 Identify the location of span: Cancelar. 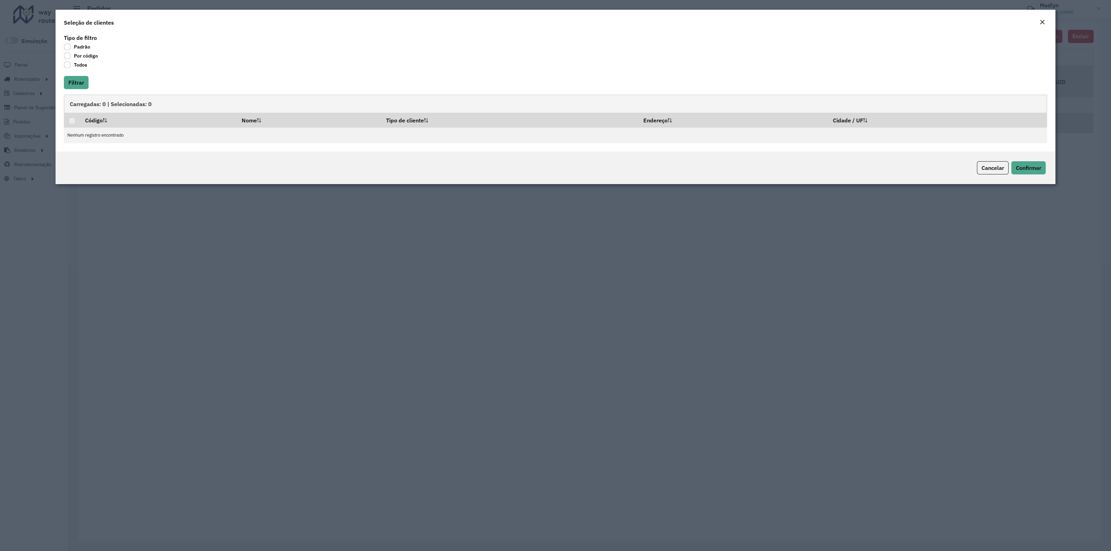
(992, 168).